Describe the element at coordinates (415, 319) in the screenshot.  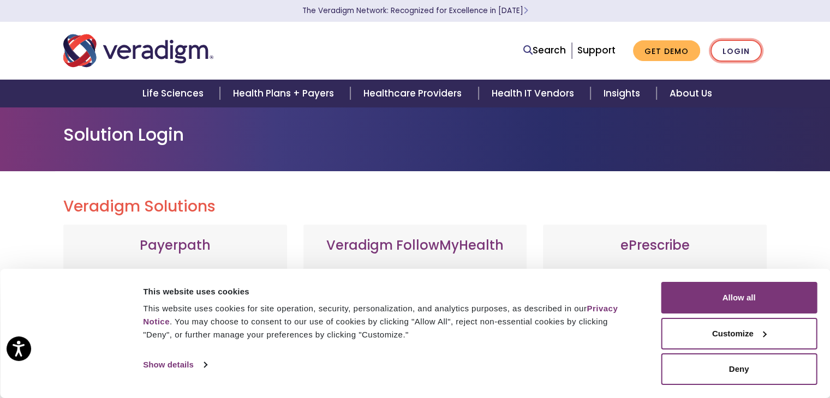
I see `p: Veradigm FollowMyHealth's Mobile Patient Experience enhances patient access via mobile devices, o...` at that location.